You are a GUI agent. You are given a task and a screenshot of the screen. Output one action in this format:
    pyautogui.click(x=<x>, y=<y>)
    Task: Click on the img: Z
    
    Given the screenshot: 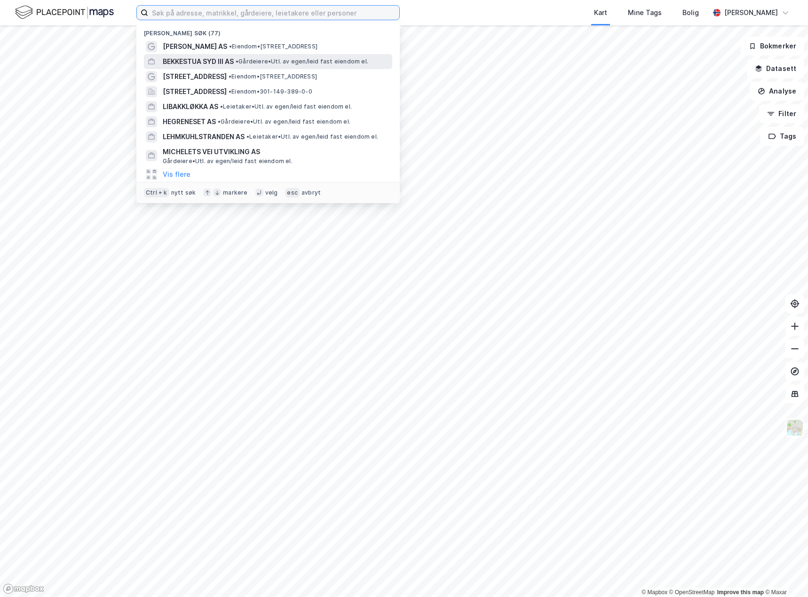 What is the action you would take?
    pyautogui.click(x=795, y=428)
    